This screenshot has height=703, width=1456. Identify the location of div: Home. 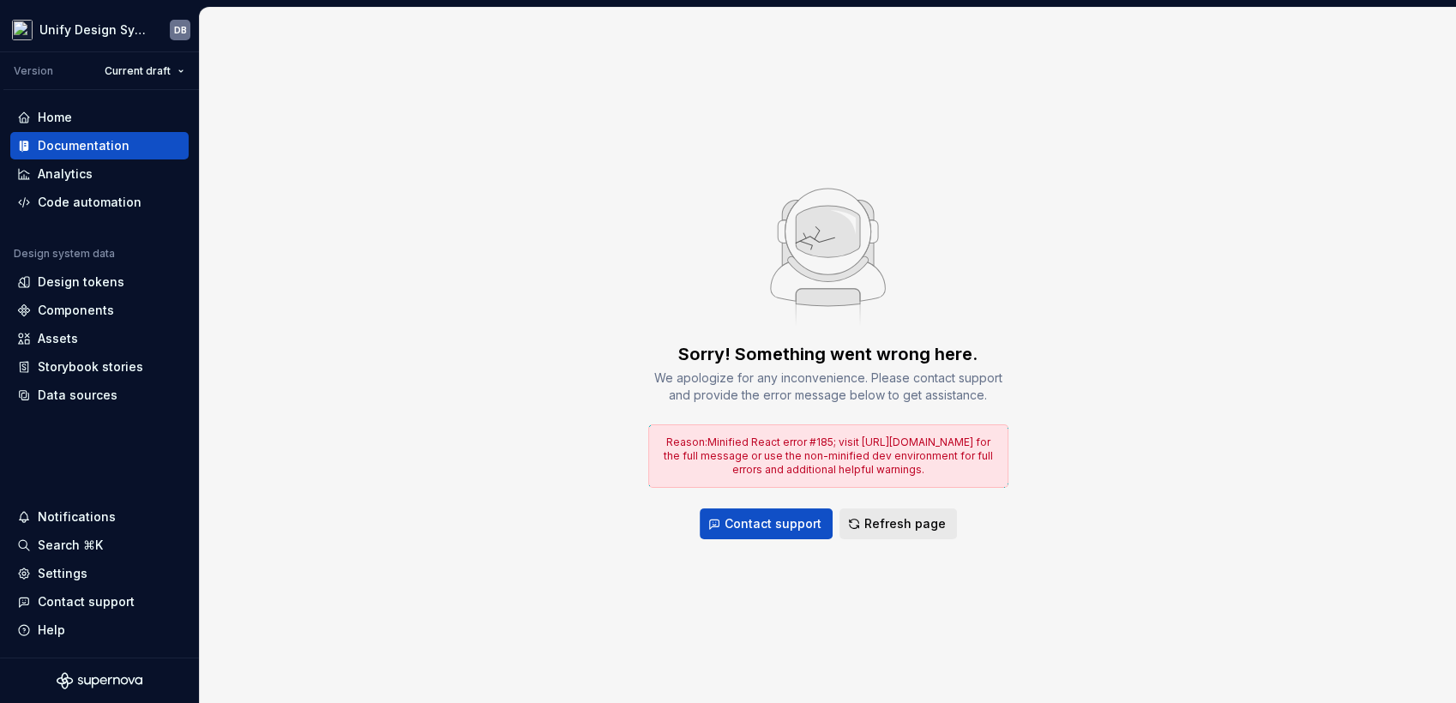
(55, 117).